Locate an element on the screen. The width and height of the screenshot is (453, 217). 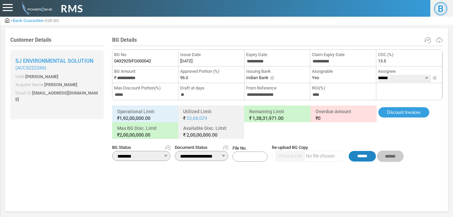
span: Claim Expiry Date is located at coordinates (343, 55).